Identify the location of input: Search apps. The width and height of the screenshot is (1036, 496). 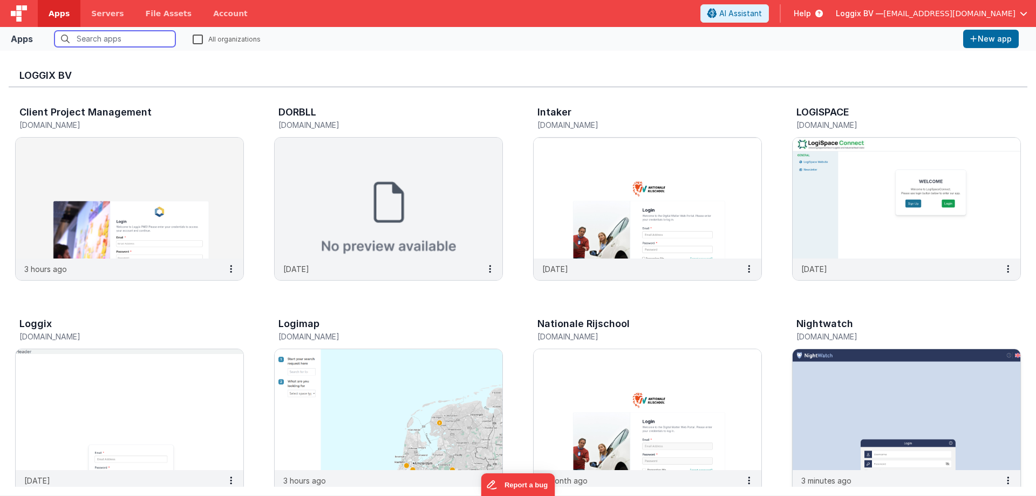
(115, 39).